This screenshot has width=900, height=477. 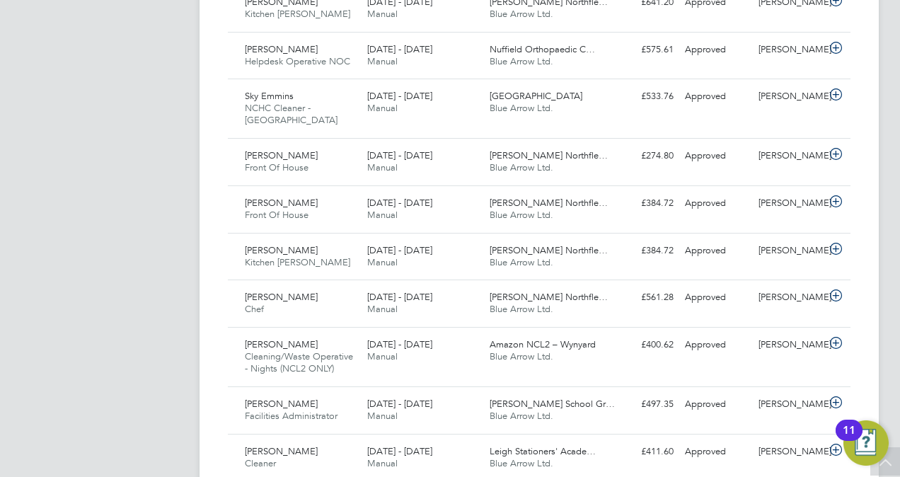 I want to click on span: Chef, so click(x=254, y=308).